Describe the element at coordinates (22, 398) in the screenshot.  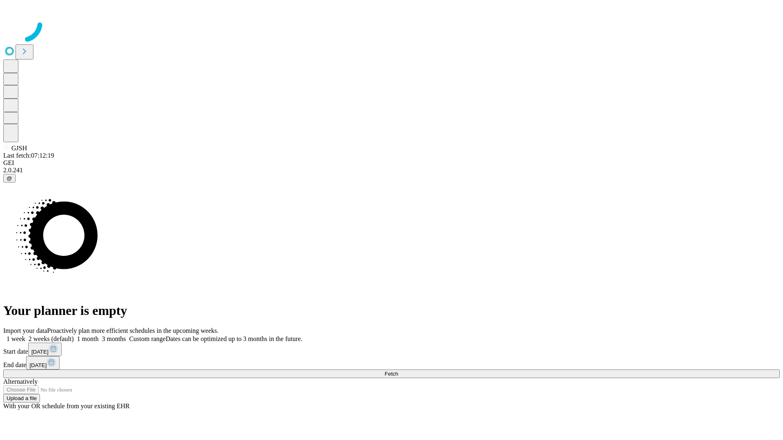
I see `button: Upload a file` at that location.